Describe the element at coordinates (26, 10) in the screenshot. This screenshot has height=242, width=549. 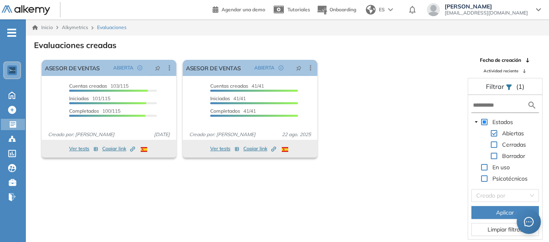
I see `img: Logo` at that location.